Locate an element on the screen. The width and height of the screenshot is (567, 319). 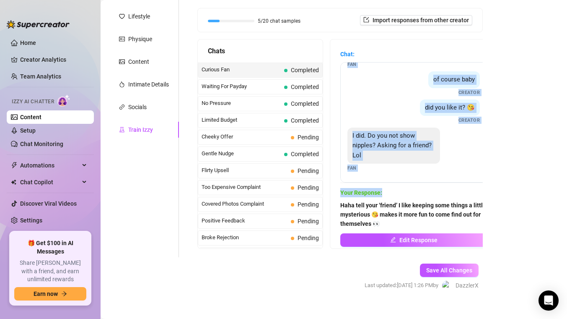
span: DazzlerX is located at coordinates (467, 285).